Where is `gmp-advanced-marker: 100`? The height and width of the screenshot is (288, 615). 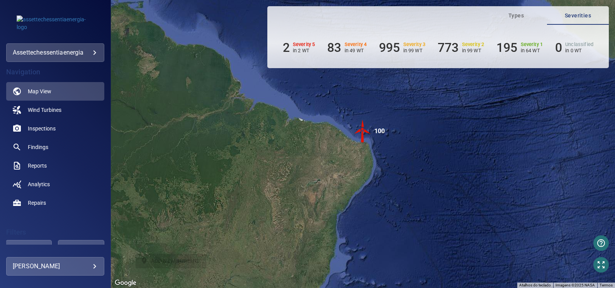 gmp-advanced-marker: 100 is located at coordinates (363, 131).